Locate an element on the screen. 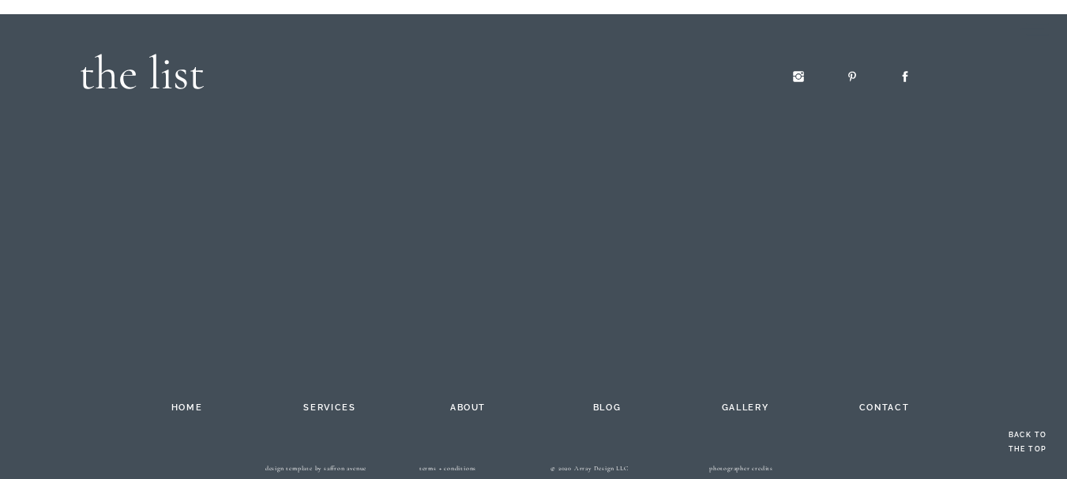 The width and height of the screenshot is (1067, 479). h3: © 2020 Array Design LLC is located at coordinates (590, 471).